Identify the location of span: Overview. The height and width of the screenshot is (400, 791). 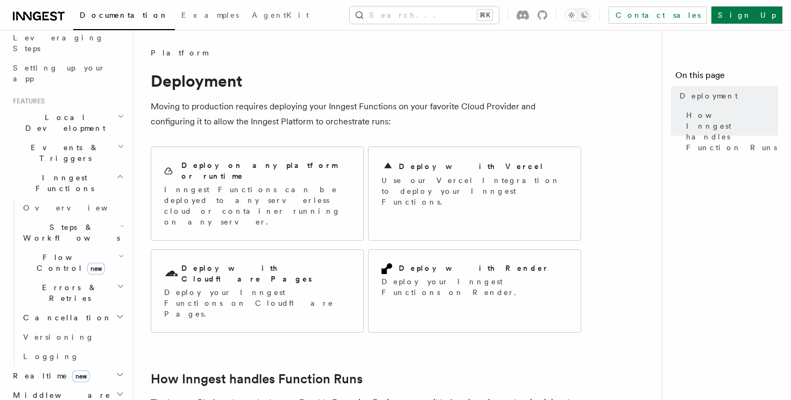
(79, 208).